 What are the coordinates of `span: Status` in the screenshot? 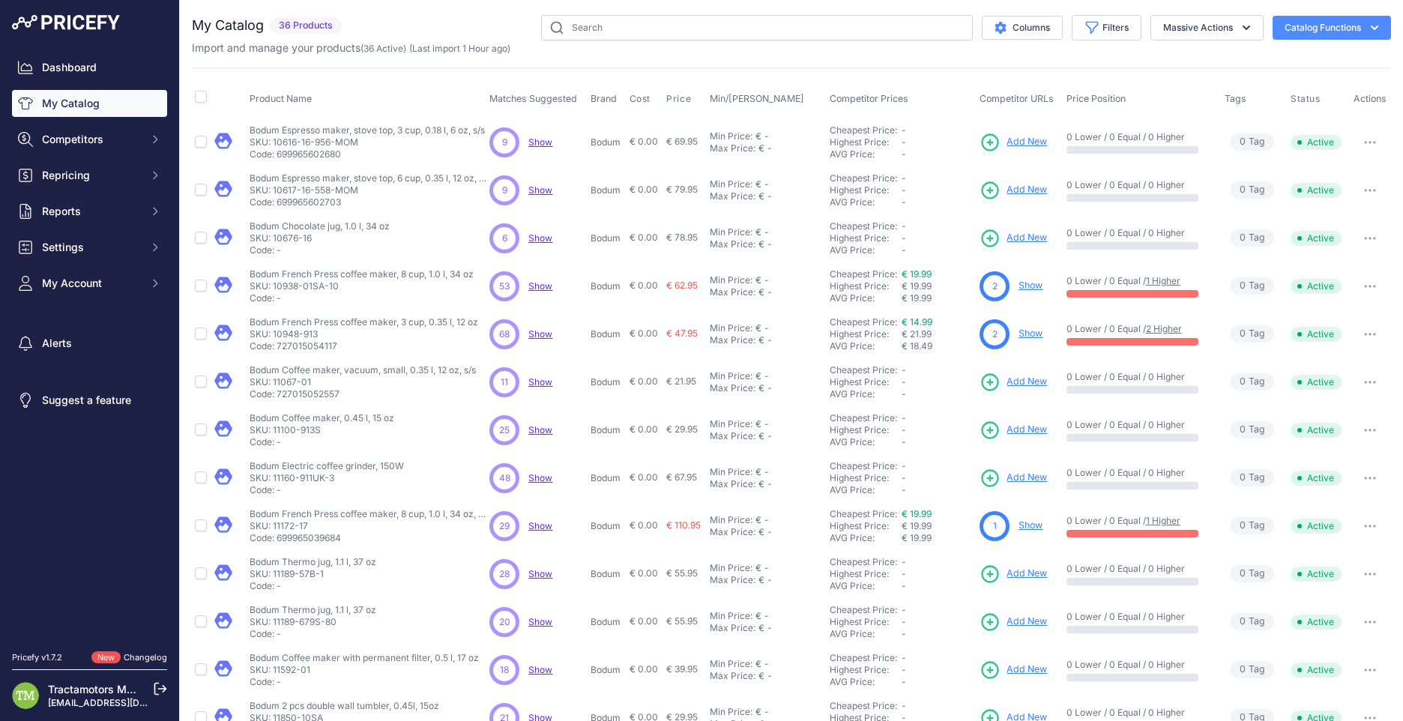 It's located at (1306, 99).